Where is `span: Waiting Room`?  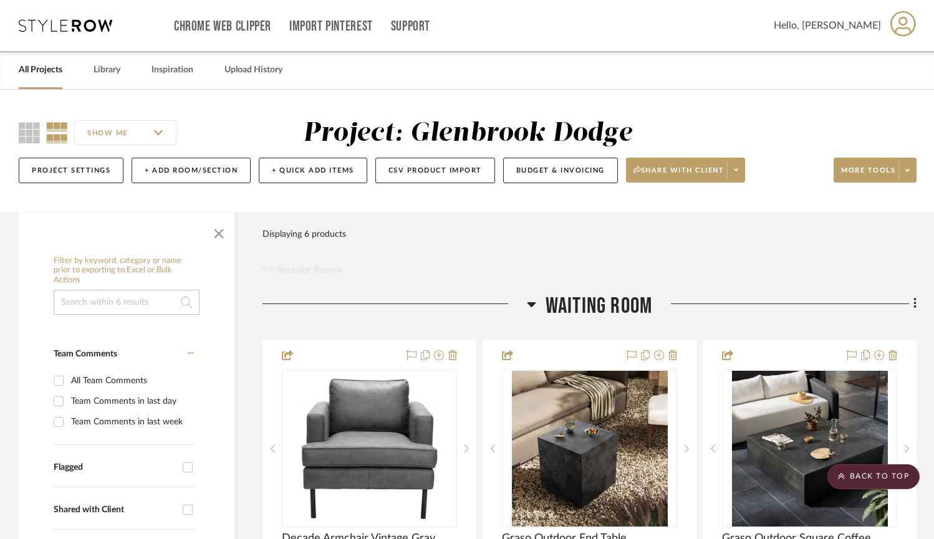
span: Waiting Room is located at coordinates (598, 306).